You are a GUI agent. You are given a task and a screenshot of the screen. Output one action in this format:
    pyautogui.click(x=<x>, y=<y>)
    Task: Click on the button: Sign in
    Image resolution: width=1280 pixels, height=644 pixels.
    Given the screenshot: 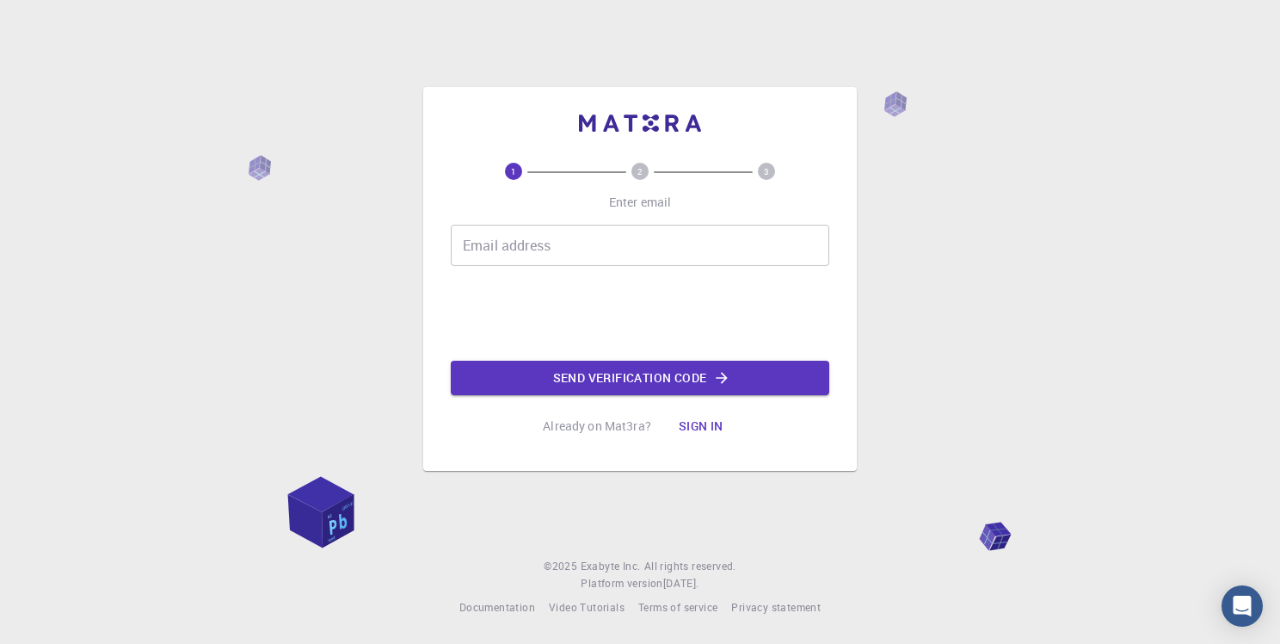 What is the action you would take?
    pyautogui.click(x=701, y=426)
    